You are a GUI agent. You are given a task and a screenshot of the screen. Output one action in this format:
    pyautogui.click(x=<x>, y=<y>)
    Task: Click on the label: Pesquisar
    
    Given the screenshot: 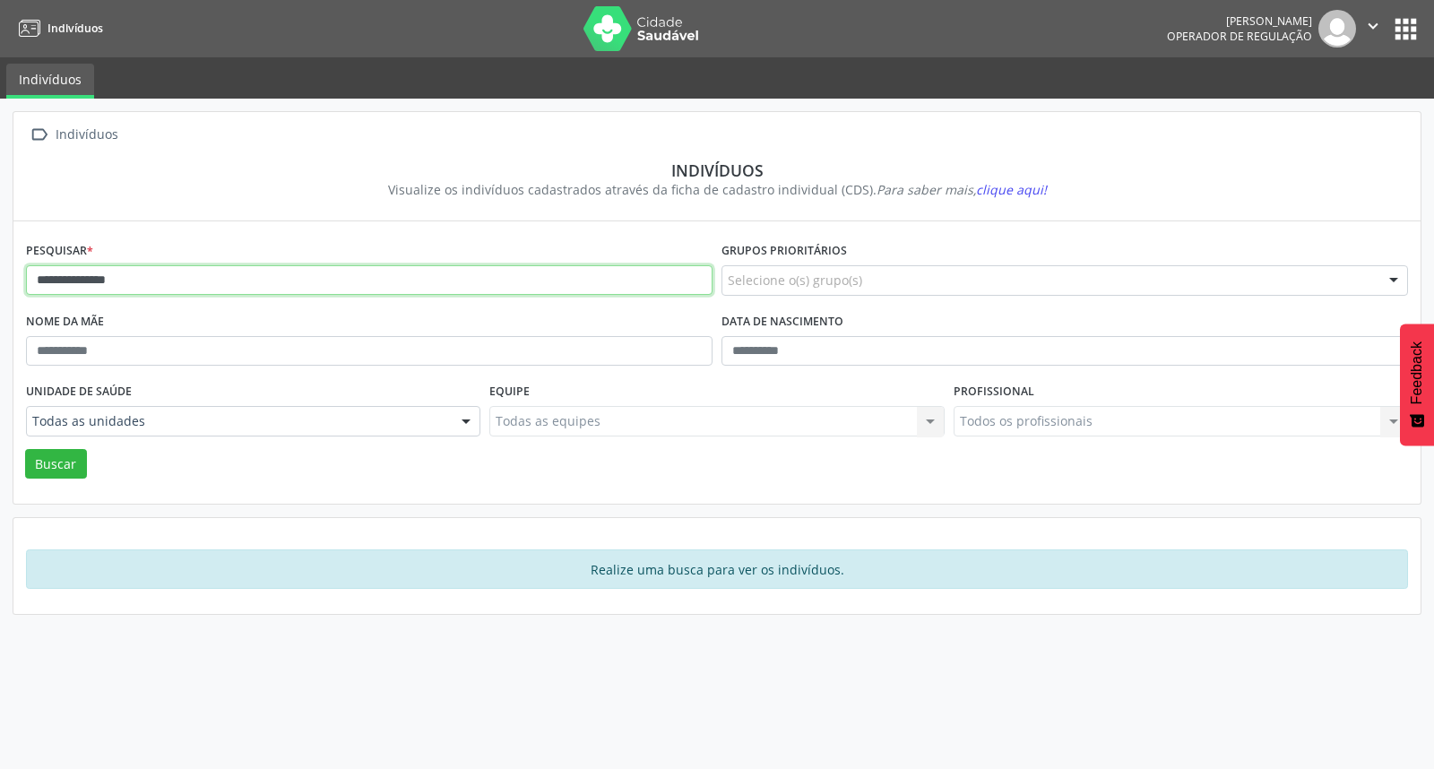 What is the action you would take?
    pyautogui.click(x=59, y=251)
    